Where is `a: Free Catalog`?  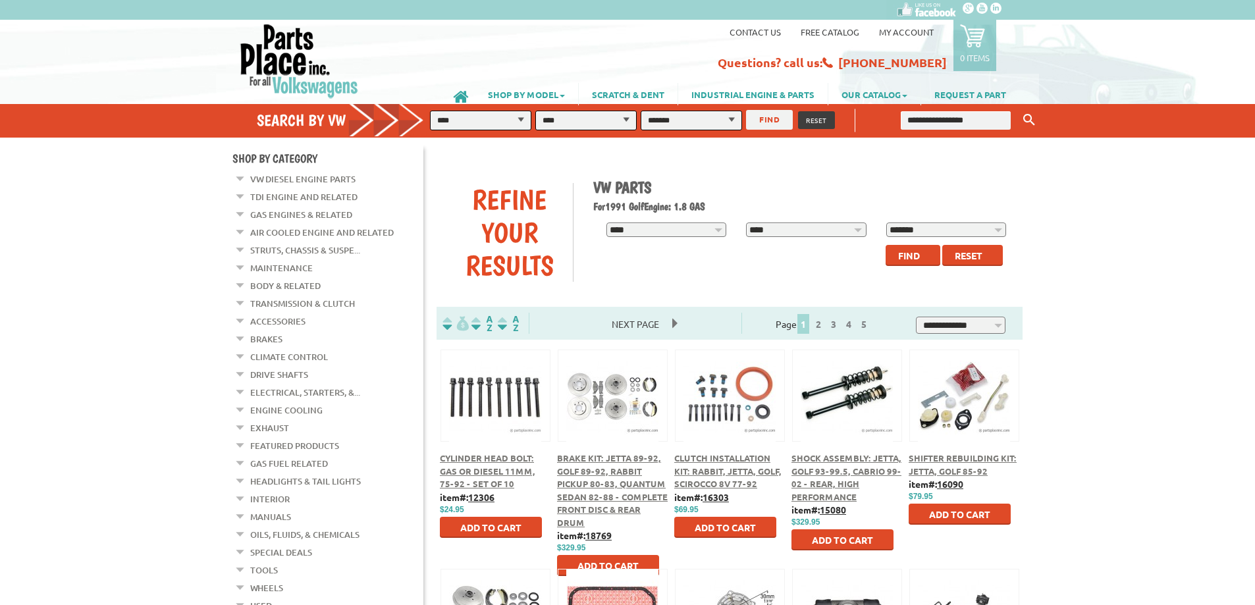
a: Free Catalog is located at coordinates (830, 32).